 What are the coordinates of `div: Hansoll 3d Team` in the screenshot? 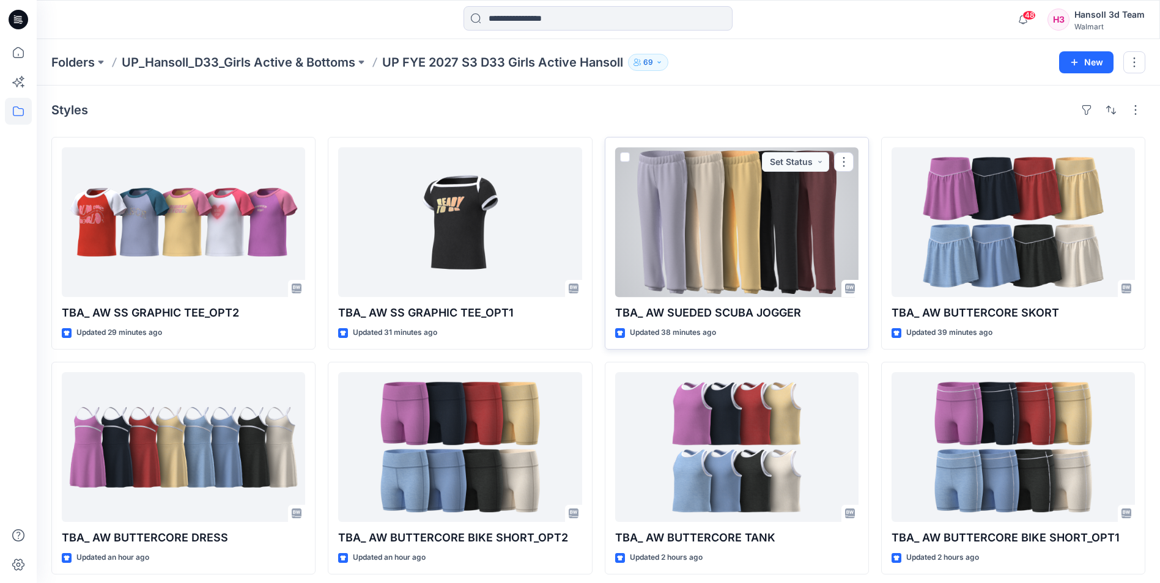 It's located at (1109, 15).